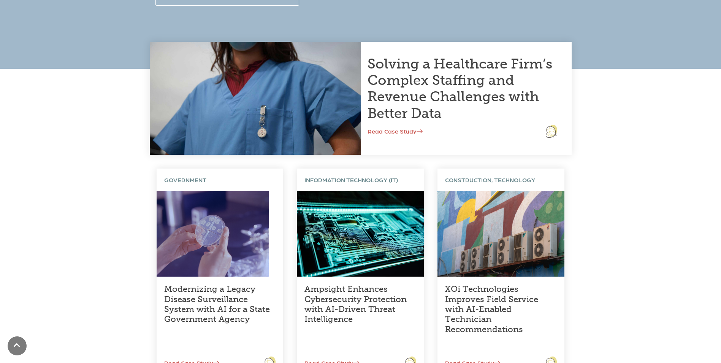 The image size is (721, 363). I want to click on div: INFORMATION TECHNOLOGY (IT), so click(360, 179).